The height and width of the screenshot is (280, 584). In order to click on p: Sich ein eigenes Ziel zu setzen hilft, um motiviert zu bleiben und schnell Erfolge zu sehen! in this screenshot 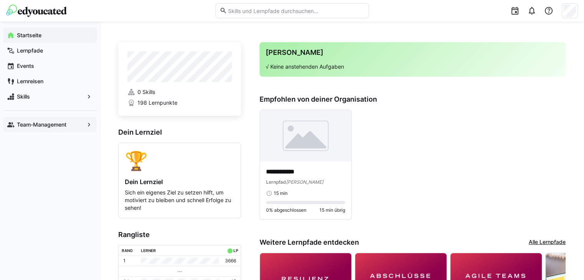, I will do `click(180, 200)`.